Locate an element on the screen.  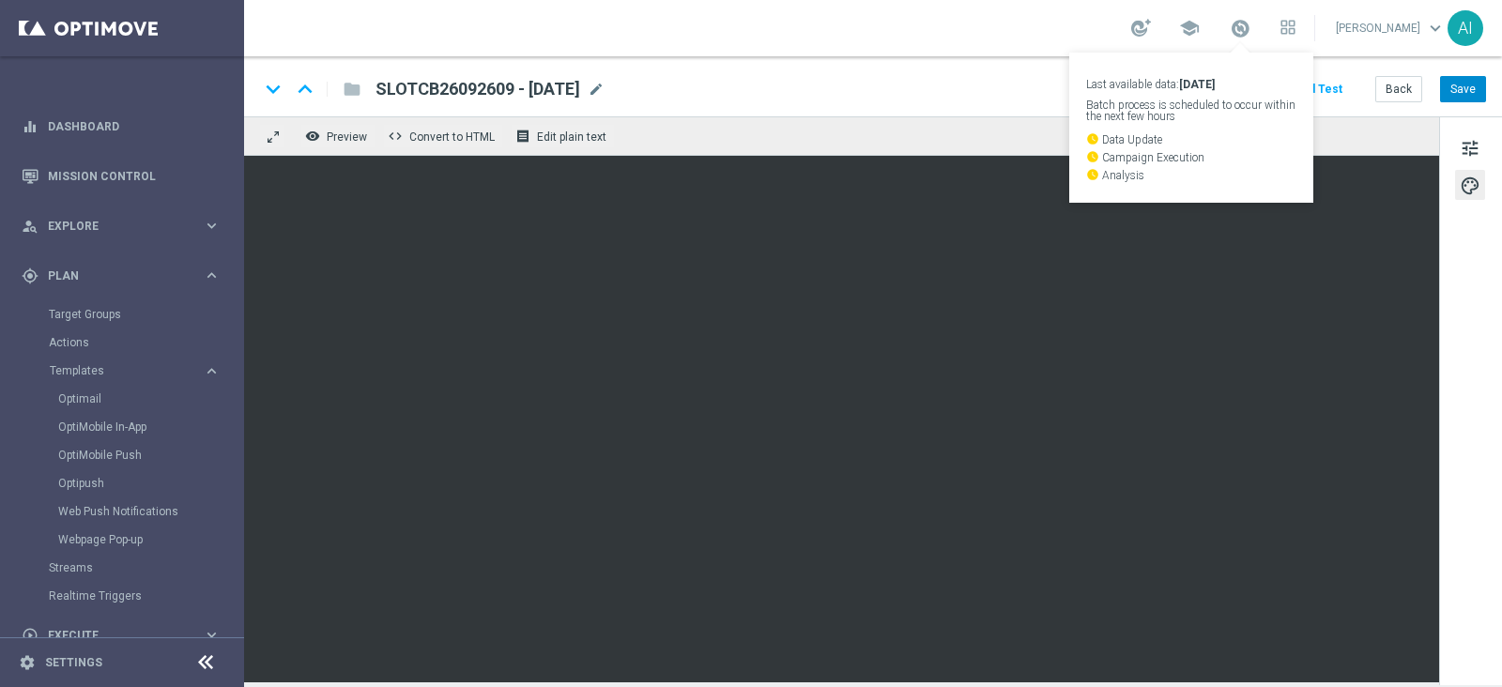
a: Optipush is located at coordinates (127, 483).